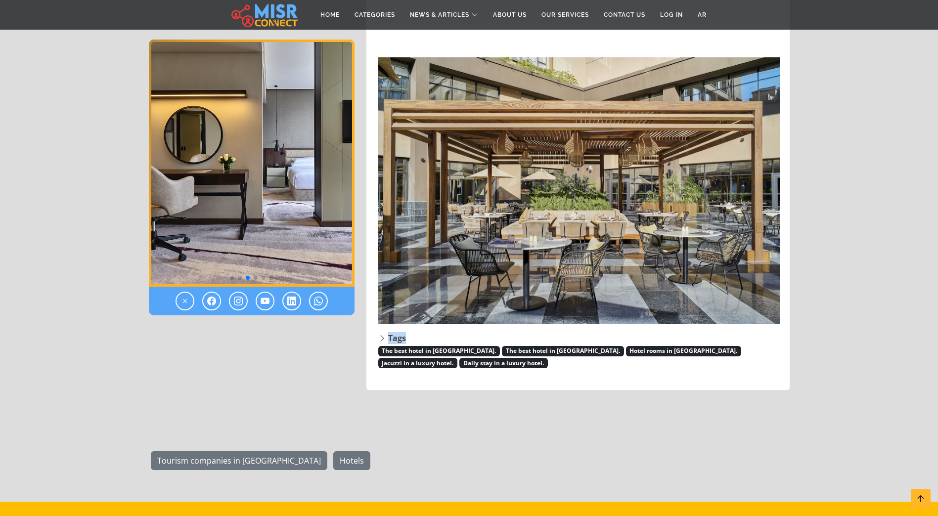  Describe the element at coordinates (352, 461) in the screenshot. I see `a: Hotels` at that location.